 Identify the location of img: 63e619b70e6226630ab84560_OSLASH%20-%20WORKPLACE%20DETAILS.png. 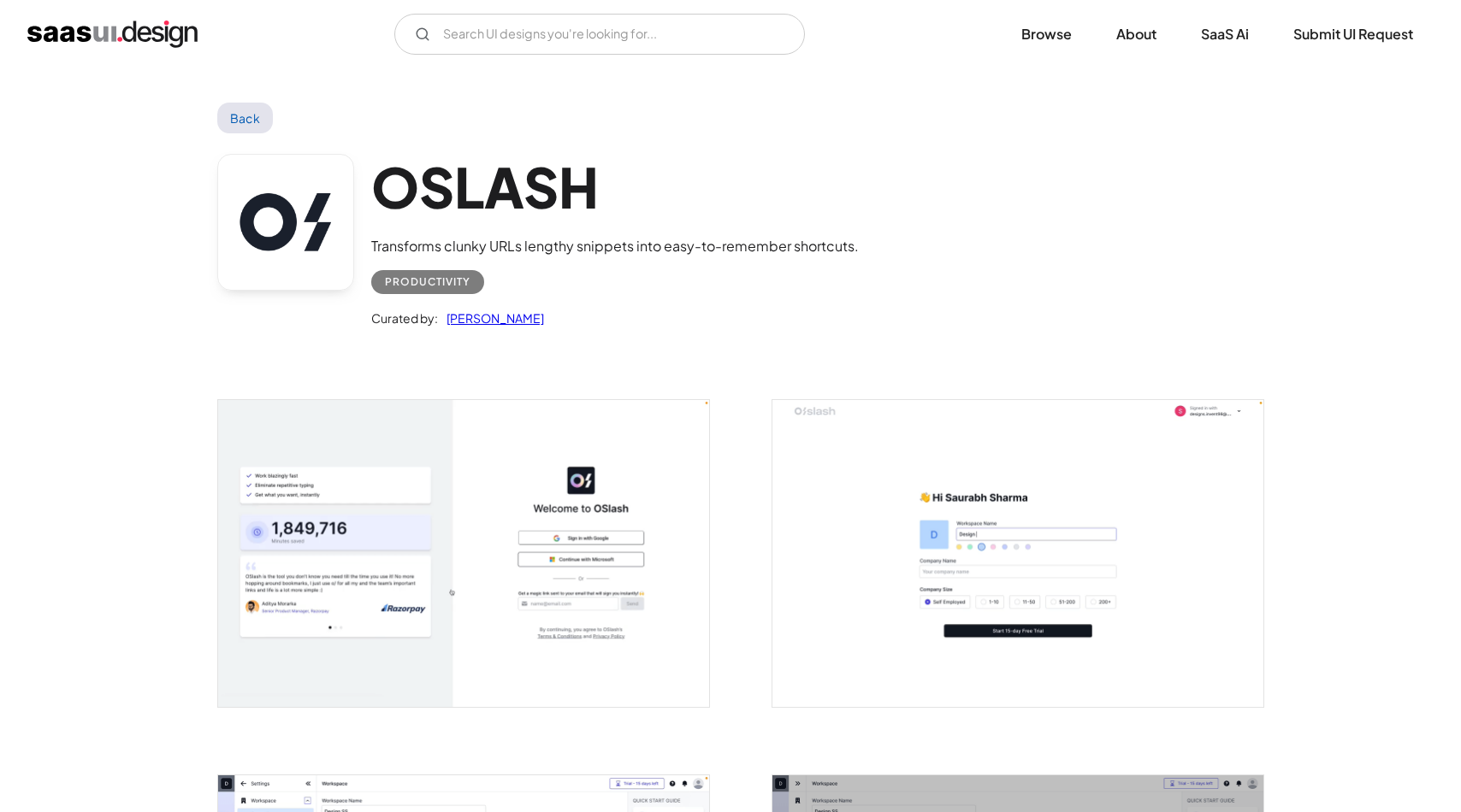
(1018, 553).